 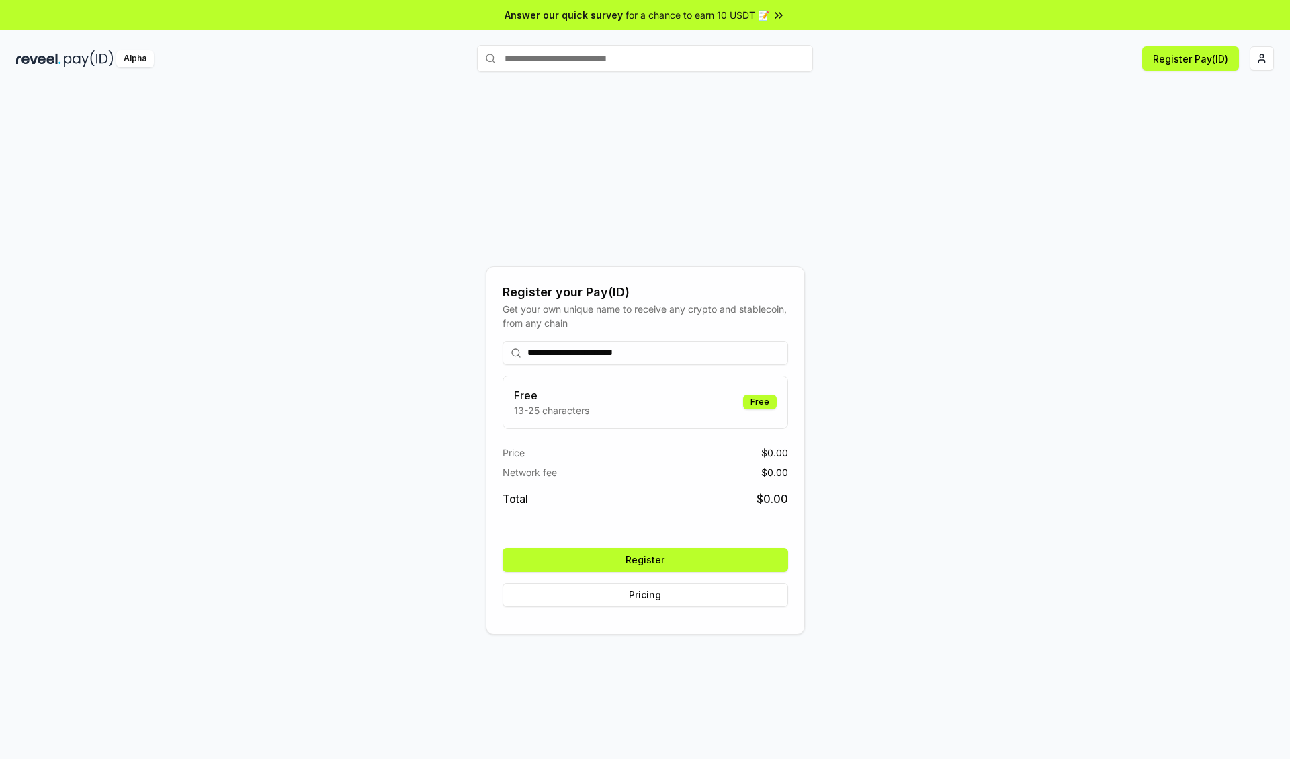 What do you see at coordinates (530, 472) in the screenshot?
I see `span: Network fee` at bounding box center [530, 472].